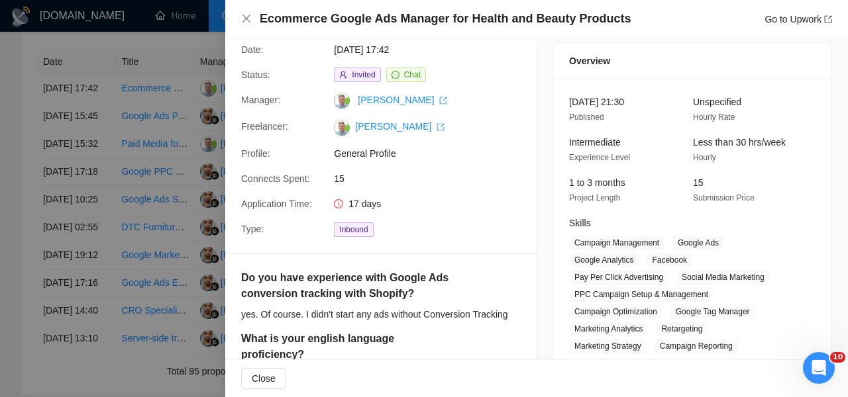 This screenshot has height=397, width=848. I want to click on span: General Profile, so click(433, 154).